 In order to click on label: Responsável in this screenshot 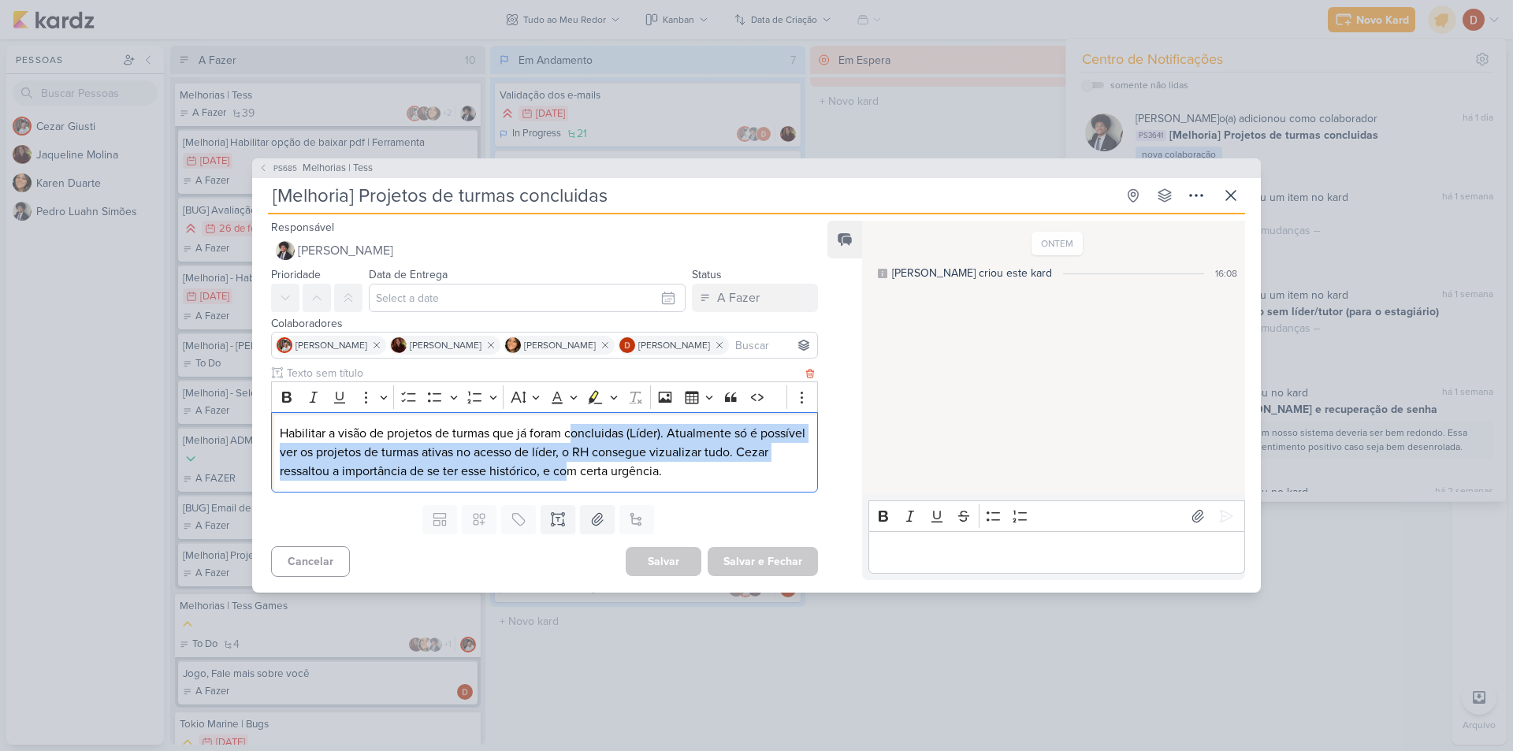, I will do `click(303, 227)`.